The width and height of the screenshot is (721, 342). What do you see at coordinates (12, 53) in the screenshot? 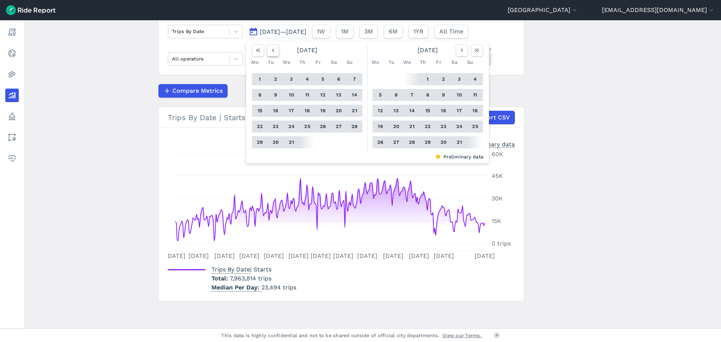
I see `a: Realtime` at bounding box center [12, 53].